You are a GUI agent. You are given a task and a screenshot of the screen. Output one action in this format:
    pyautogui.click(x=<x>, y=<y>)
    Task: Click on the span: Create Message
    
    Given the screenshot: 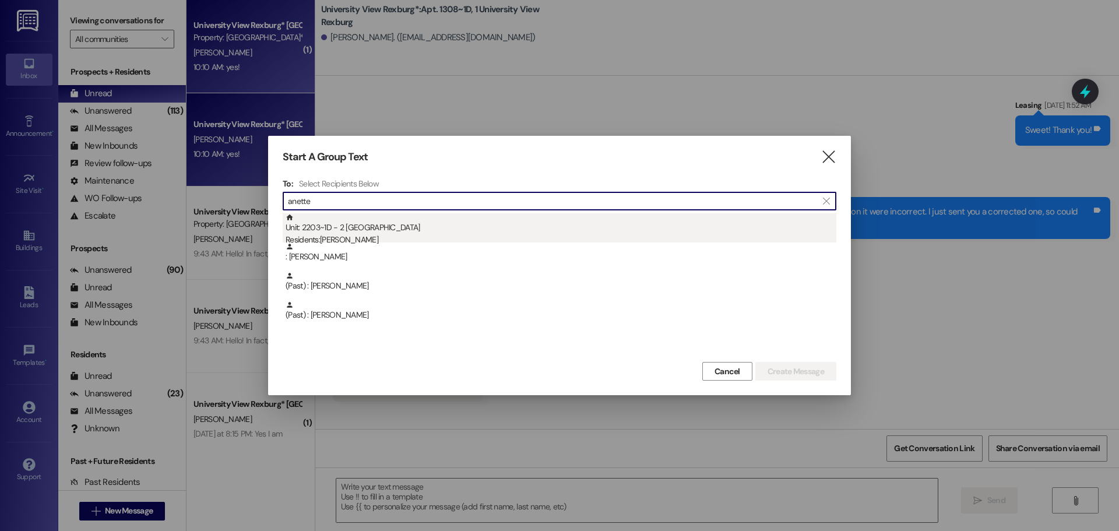 What is the action you would take?
    pyautogui.click(x=796, y=371)
    